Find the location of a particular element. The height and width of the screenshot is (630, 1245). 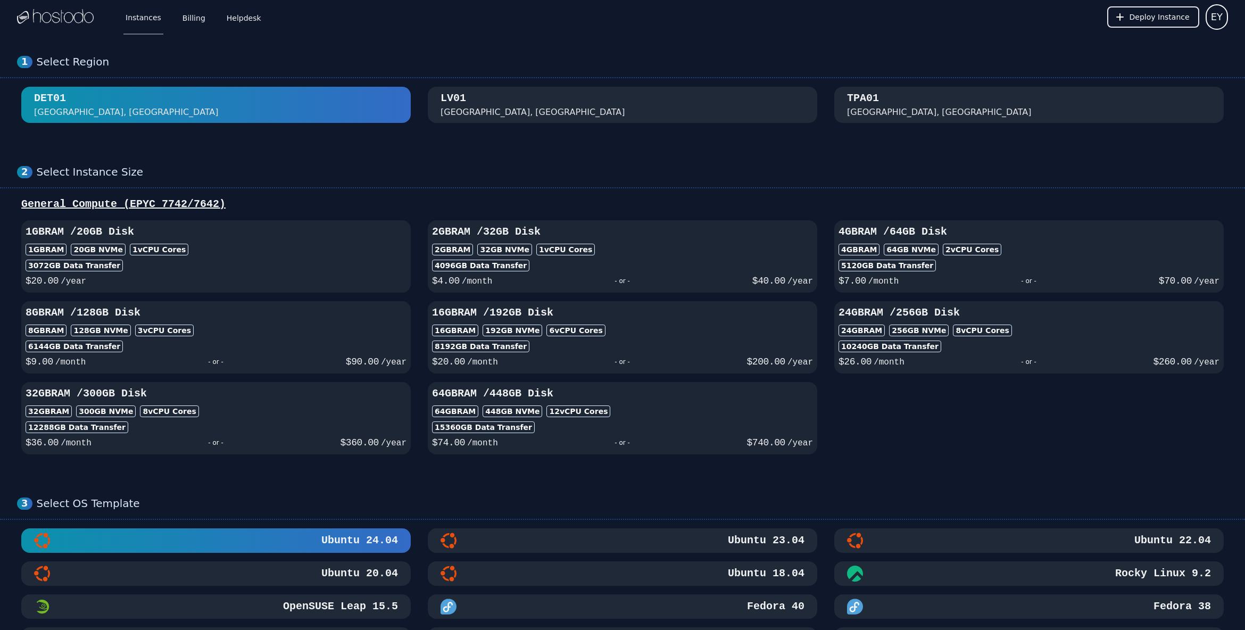

button: 4GBRAM /64GB Disk4GBRAM64GB NVMe2vCPU Cores5120GB Data Transfer$7.00/month- or -$70.00/year is located at coordinates (1029, 256).